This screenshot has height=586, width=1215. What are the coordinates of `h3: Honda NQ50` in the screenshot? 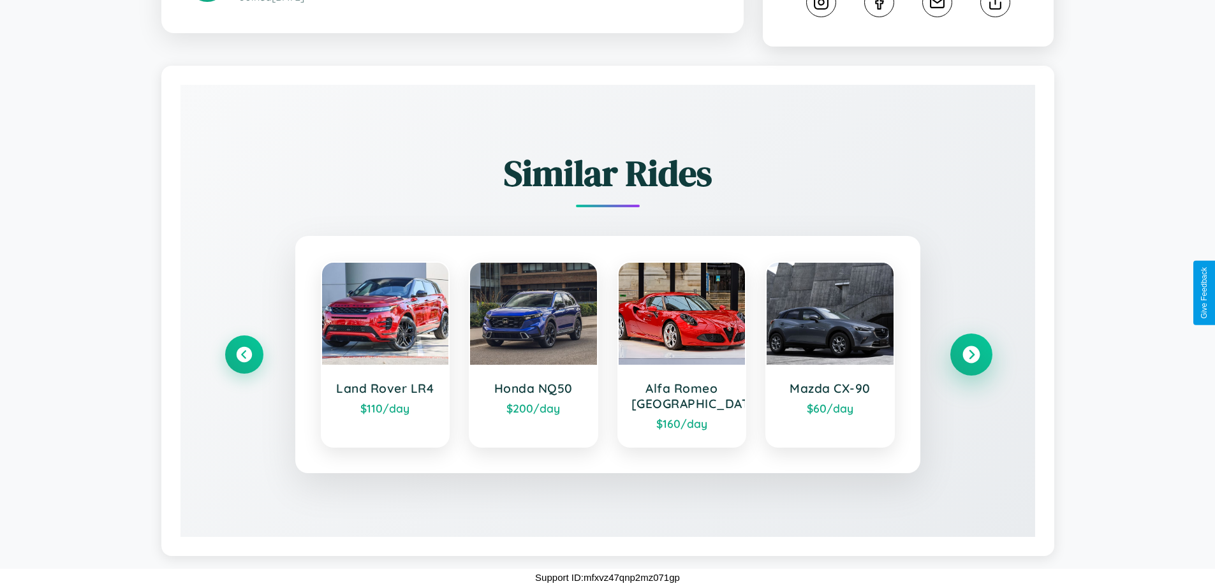 It's located at (533, 388).